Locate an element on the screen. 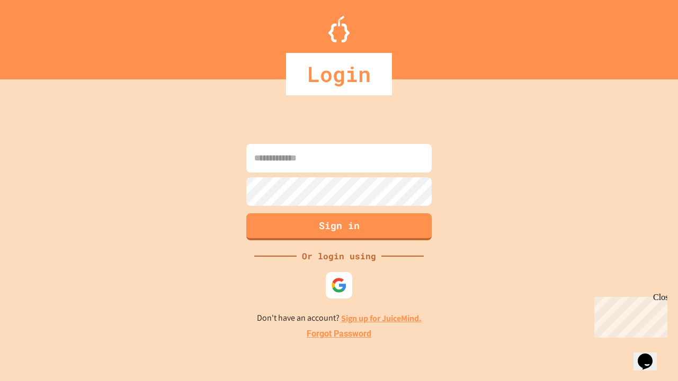 The image size is (678, 381). img: Logo.svg is located at coordinates (339, 29).